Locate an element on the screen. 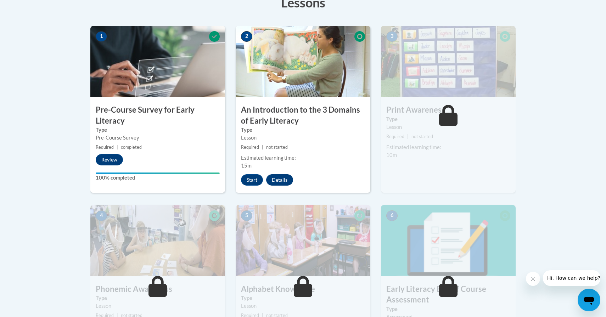 The height and width of the screenshot is (317, 606). button: Review is located at coordinates (109, 160).